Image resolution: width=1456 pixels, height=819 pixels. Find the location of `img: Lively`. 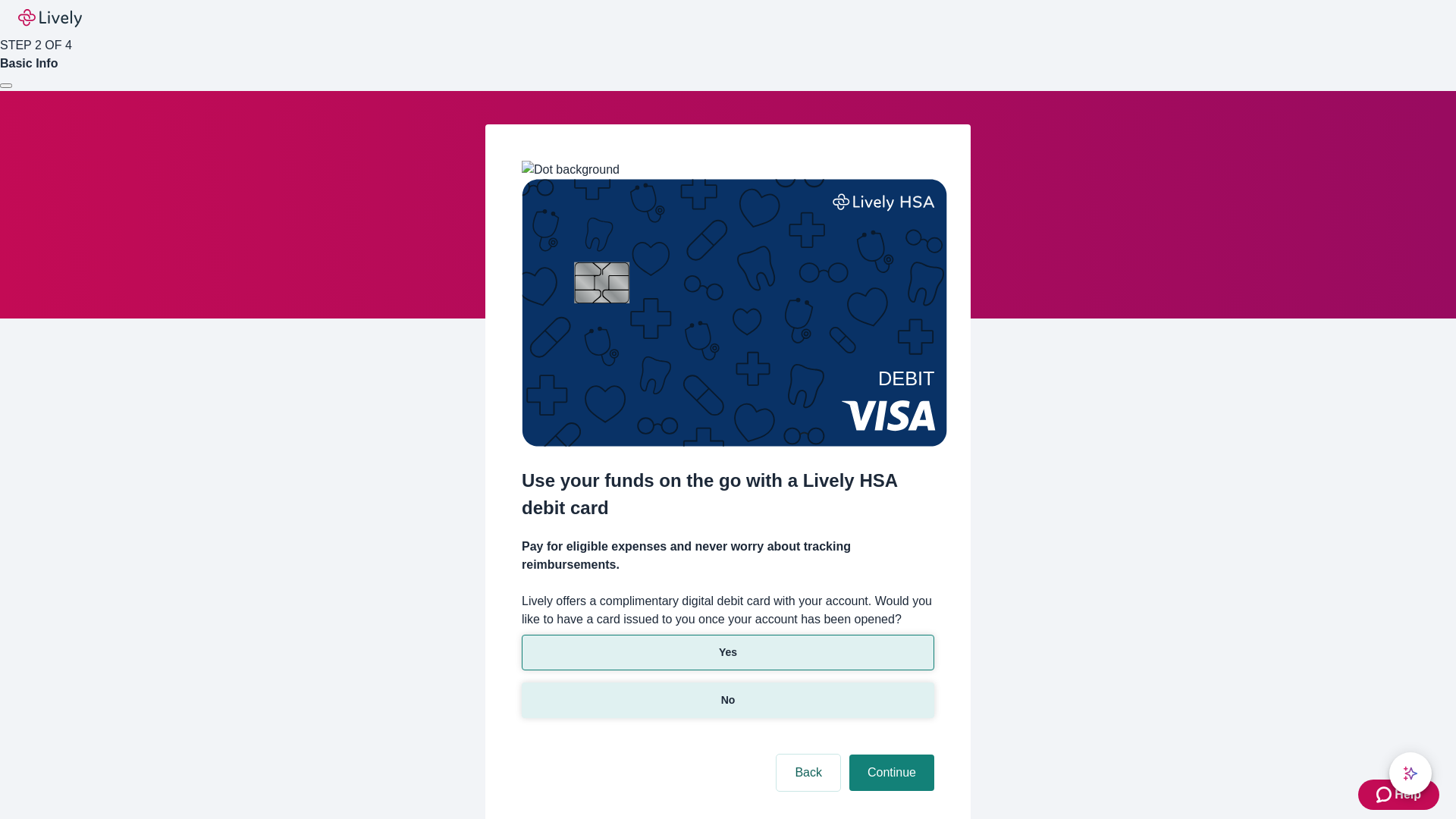

img: Lively is located at coordinates (50, 19).